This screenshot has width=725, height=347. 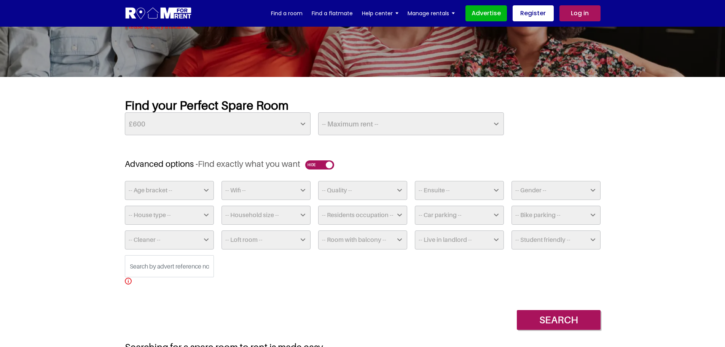 What do you see at coordinates (158, 13) in the screenshot?
I see `img: Logo for Room for Rent, featuring a welcoming design with a house icon and modern typography` at bounding box center [158, 13].